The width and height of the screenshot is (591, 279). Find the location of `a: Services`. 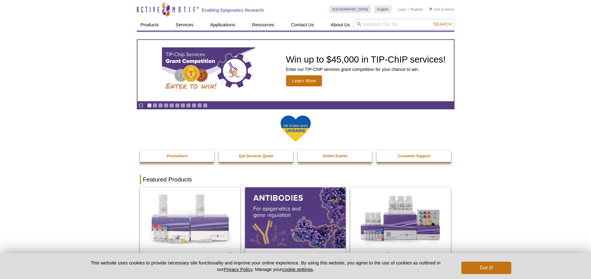

a: Services is located at coordinates (185, 25).